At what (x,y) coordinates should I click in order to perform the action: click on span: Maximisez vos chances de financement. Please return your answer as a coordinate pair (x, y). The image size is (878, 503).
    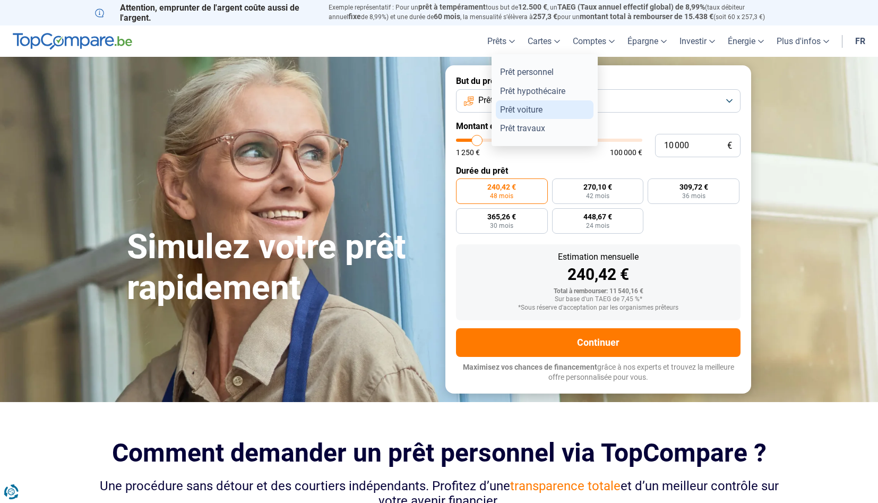
    Looking at the image, I should click on (530, 367).